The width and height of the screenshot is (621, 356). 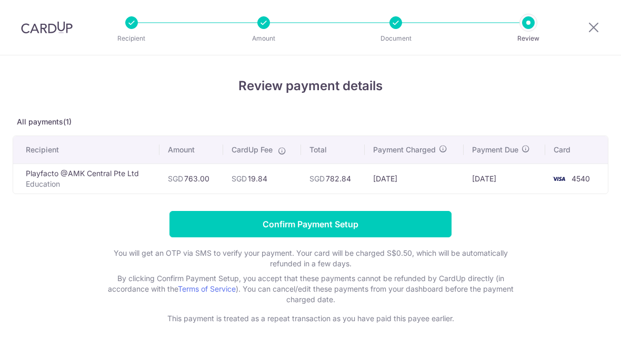 I want to click on span: Payment Charged, so click(x=404, y=150).